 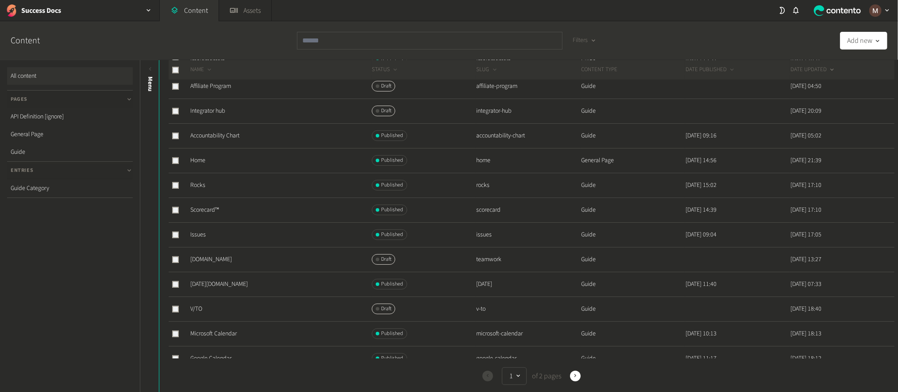 I want to click on span: Menu, so click(x=150, y=84).